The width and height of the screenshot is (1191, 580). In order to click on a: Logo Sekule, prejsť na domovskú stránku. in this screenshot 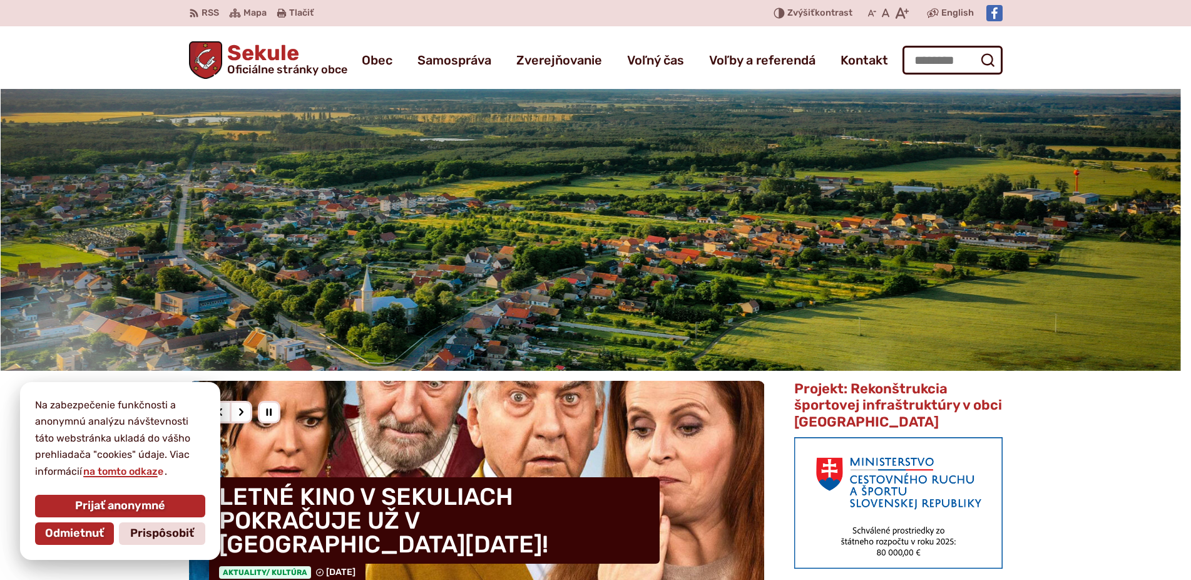, I will do `click(269, 60)`.